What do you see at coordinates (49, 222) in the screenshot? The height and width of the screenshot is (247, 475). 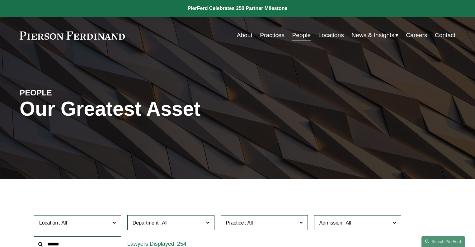 I see `span: Location` at bounding box center [49, 222].